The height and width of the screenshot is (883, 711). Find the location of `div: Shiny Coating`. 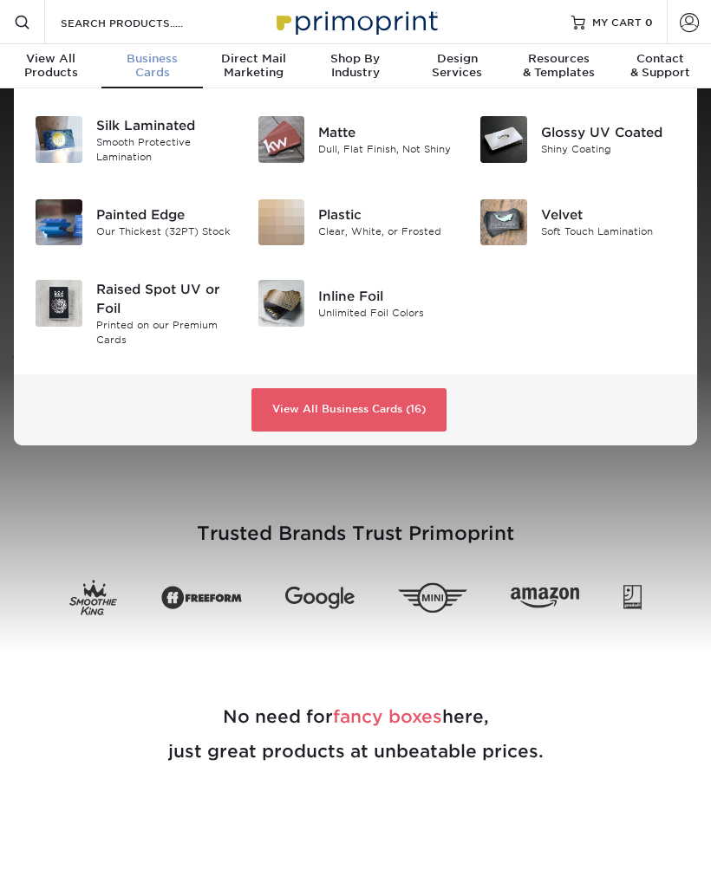

div: Shiny Coating is located at coordinates (608, 149).